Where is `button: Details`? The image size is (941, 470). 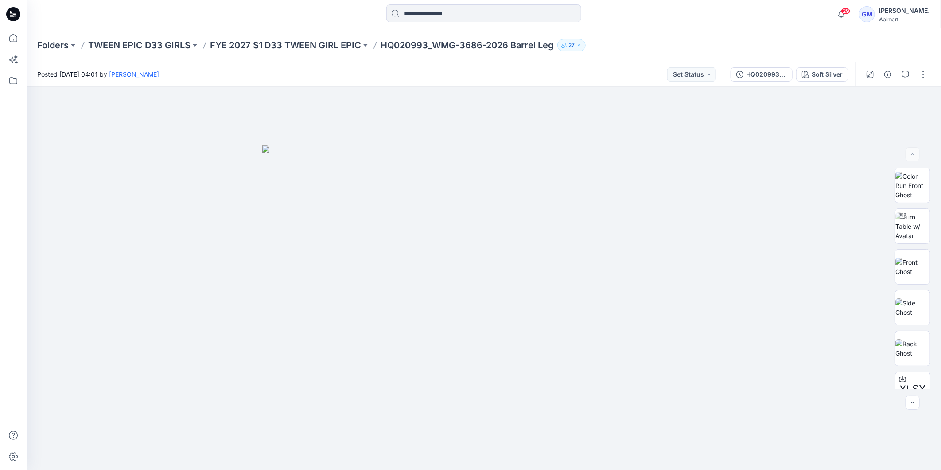
button: Details is located at coordinates (888, 74).